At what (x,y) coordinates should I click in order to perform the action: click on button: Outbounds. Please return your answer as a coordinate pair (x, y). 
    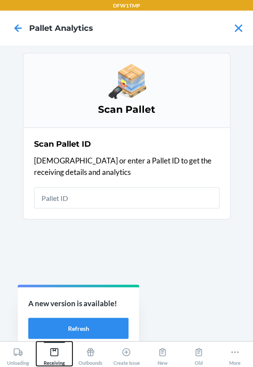
    Looking at the image, I should click on (90, 354).